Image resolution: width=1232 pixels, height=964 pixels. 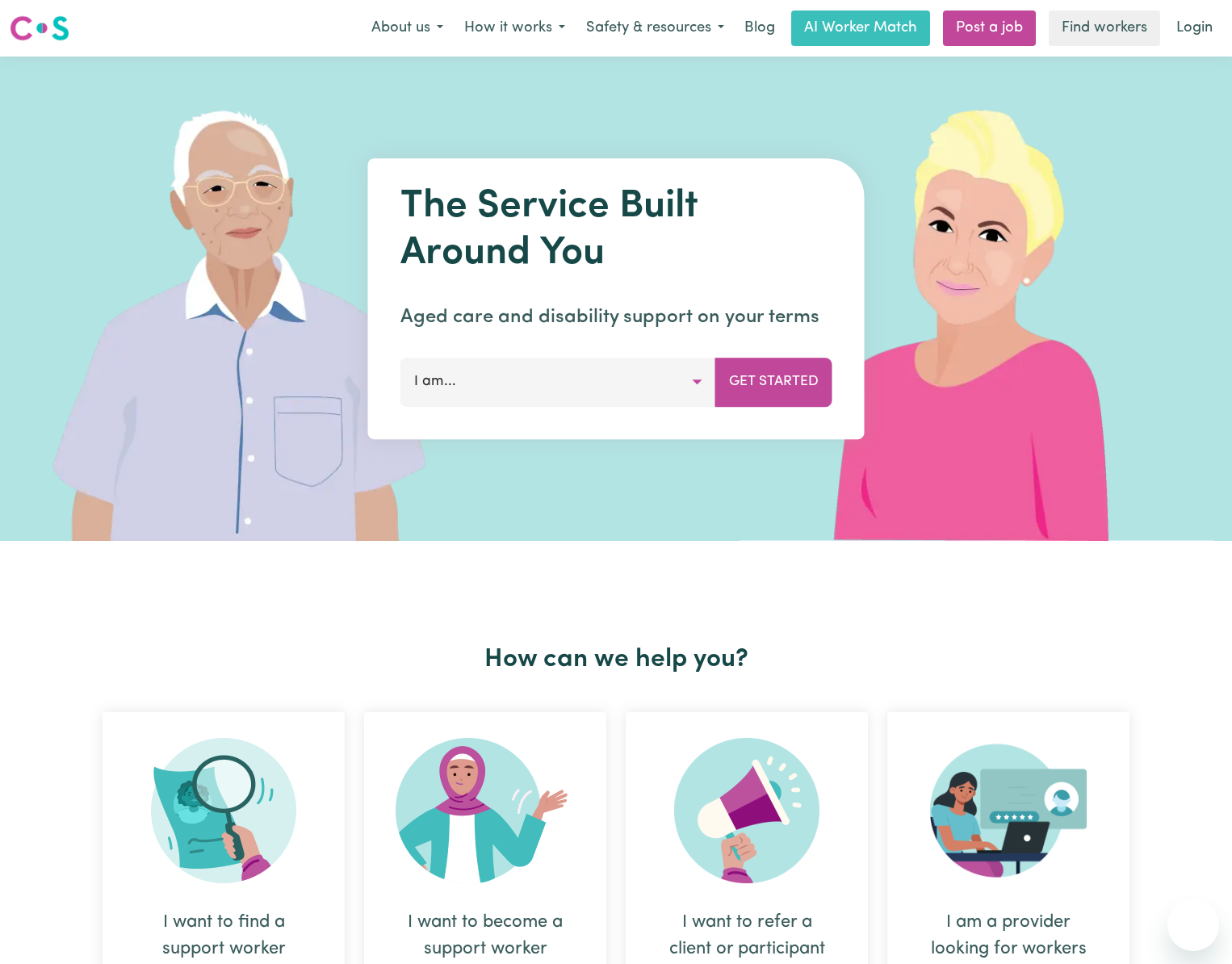 What do you see at coordinates (747, 810) in the screenshot?
I see `img: Refer` at bounding box center [747, 810].